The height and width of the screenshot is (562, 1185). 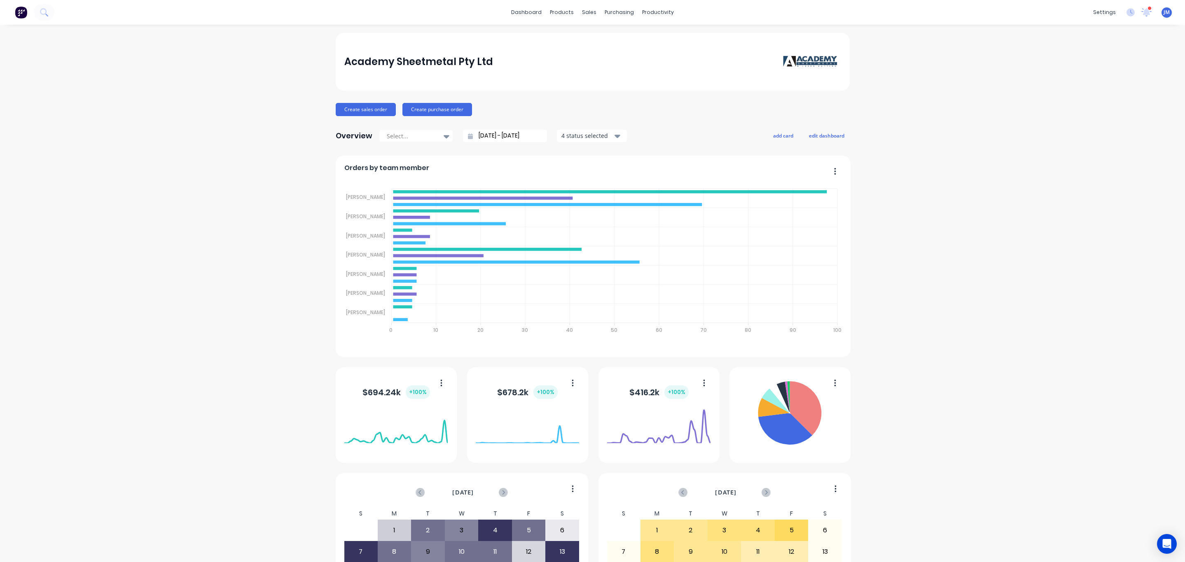 I want to click on div: sales, so click(x=589, y=12).